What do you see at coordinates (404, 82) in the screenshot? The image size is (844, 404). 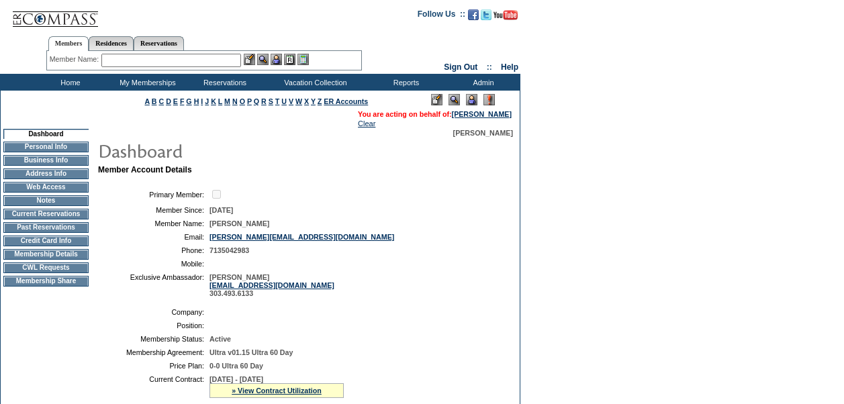 I see `td: Reports` at bounding box center [404, 82].